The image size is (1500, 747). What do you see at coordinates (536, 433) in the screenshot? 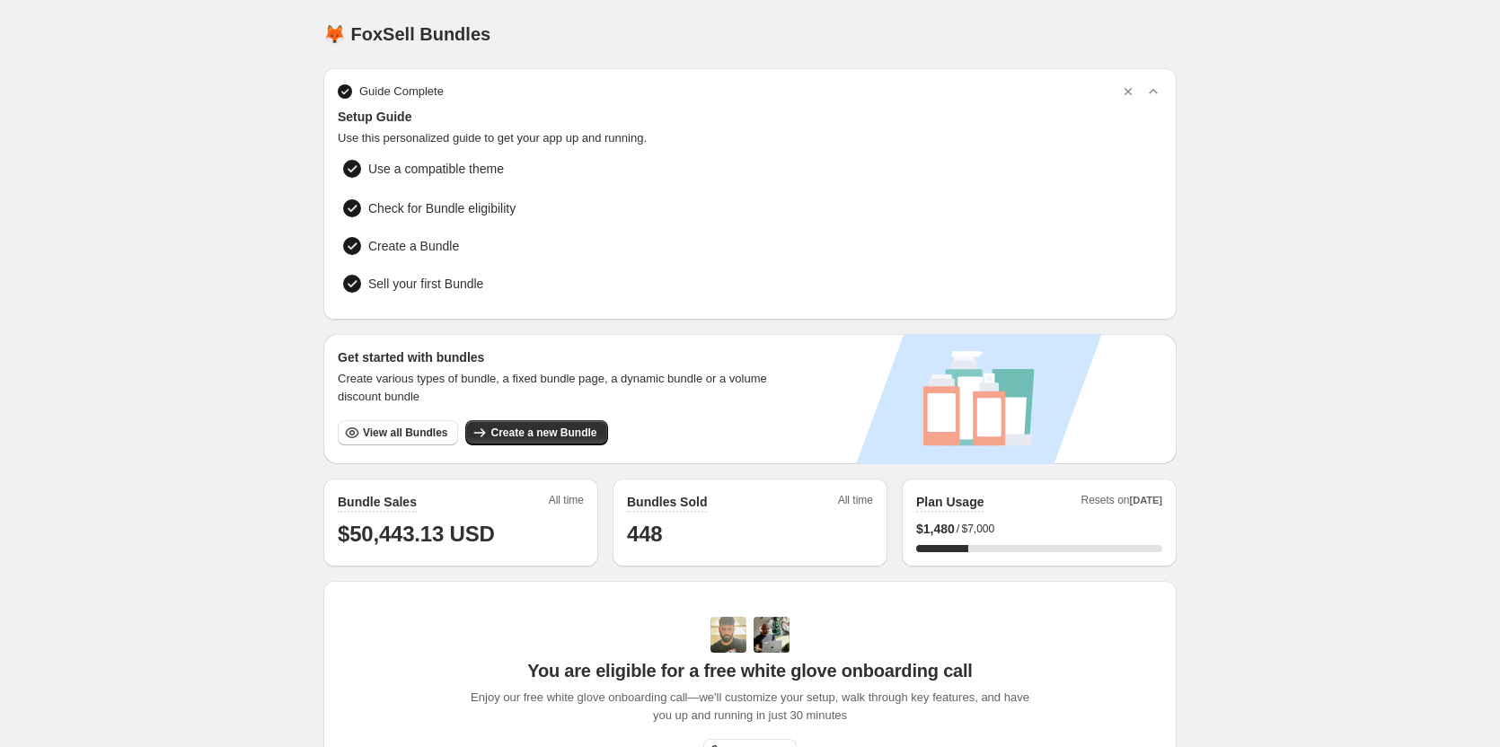
I see `button: Create a new Bundle` at bounding box center [536, 433].